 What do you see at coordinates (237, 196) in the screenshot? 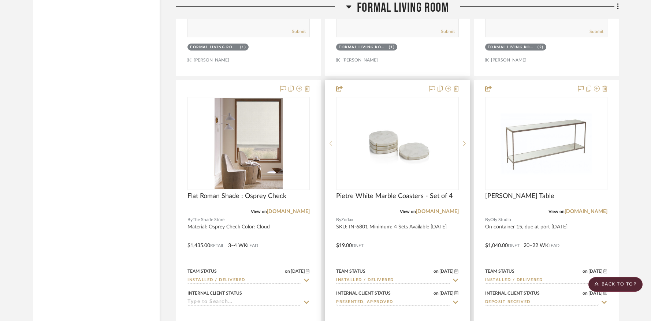
I see `span: Flat Roman Shade : Osprey Check` at bounding box center [237, 196].